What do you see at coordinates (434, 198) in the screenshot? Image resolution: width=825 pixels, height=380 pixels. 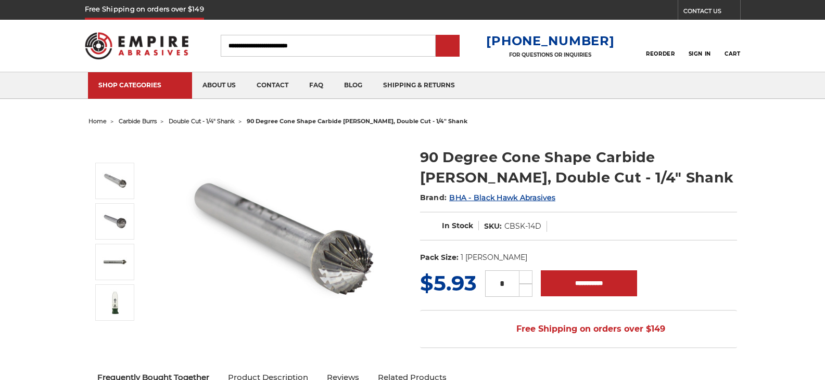 I see `span: Brand:` at bounding box center [434, 198].